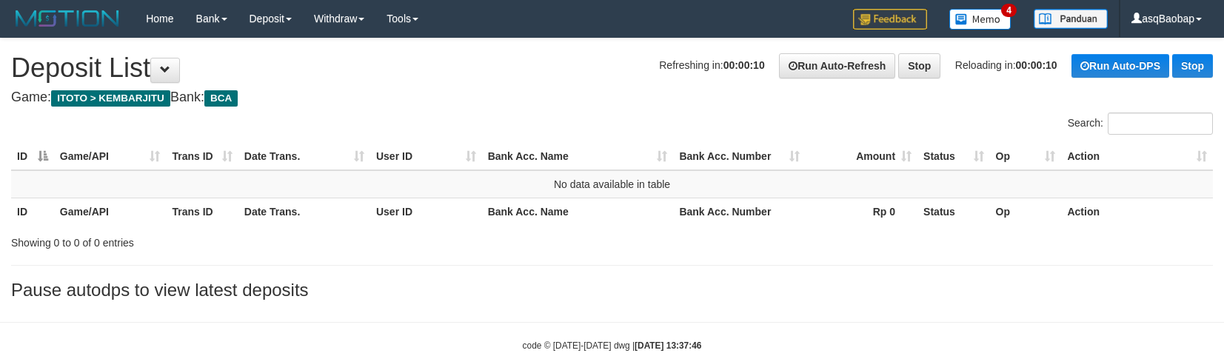  I want to click on span: Refreshing in:, so click(711, 65).